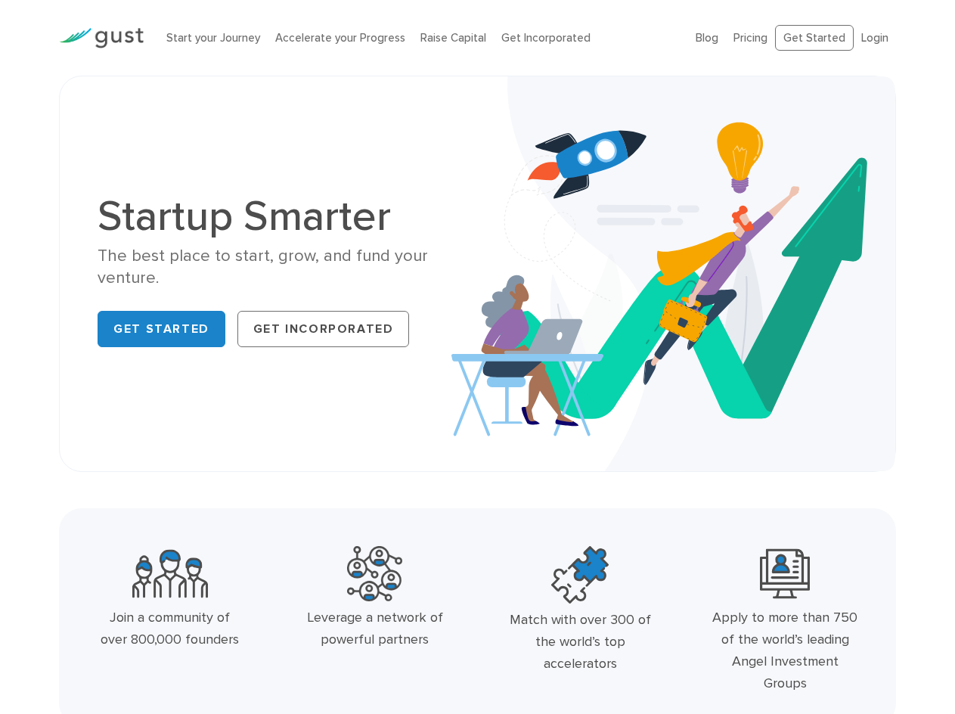 This screenshot has width=955, height=714. I want to click on a: Start your Journey, so click(213, 38).